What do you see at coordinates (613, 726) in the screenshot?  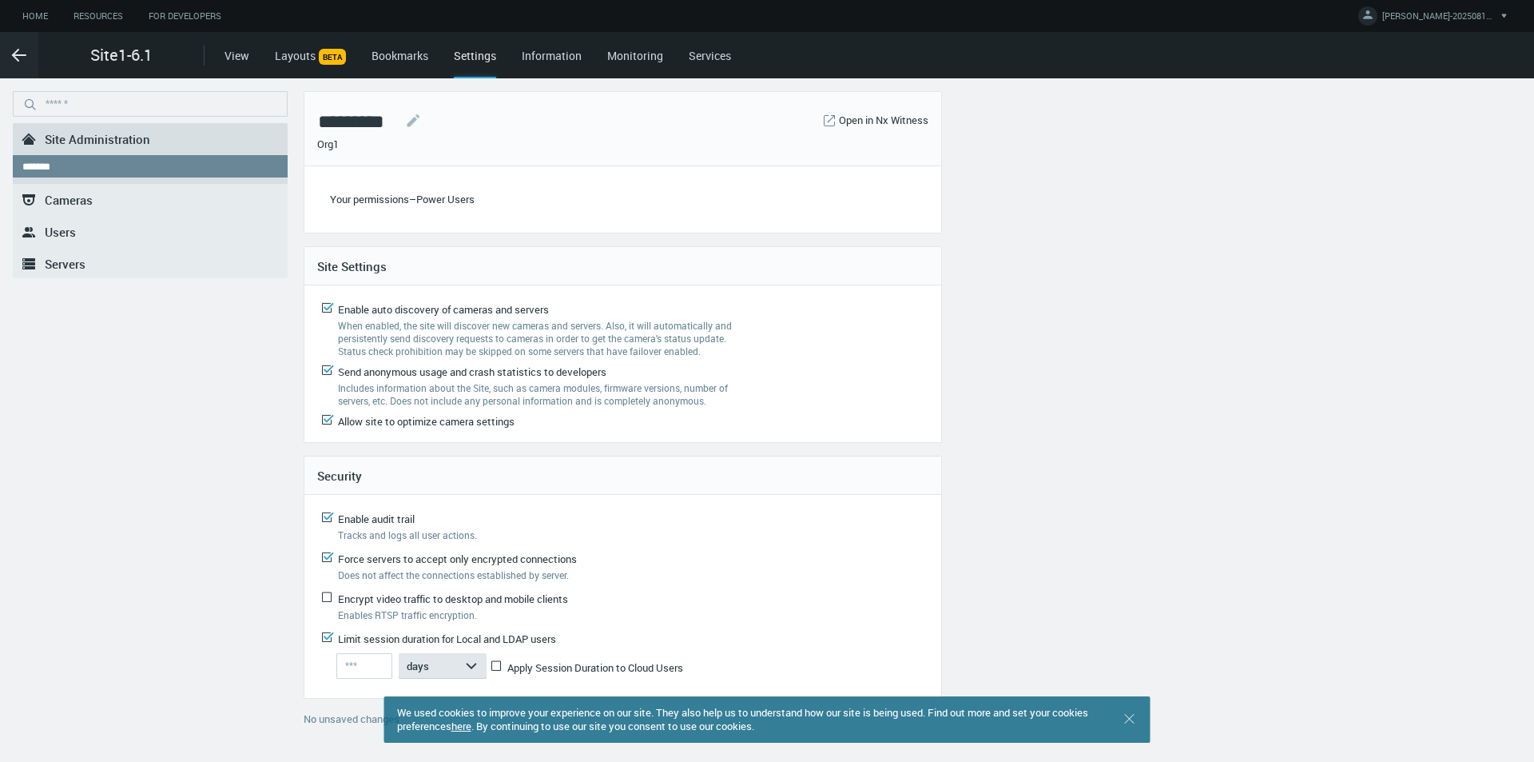 I see `span: . By continuing to use our site you consent to use our cookies.` at bounding box center [613, 726].